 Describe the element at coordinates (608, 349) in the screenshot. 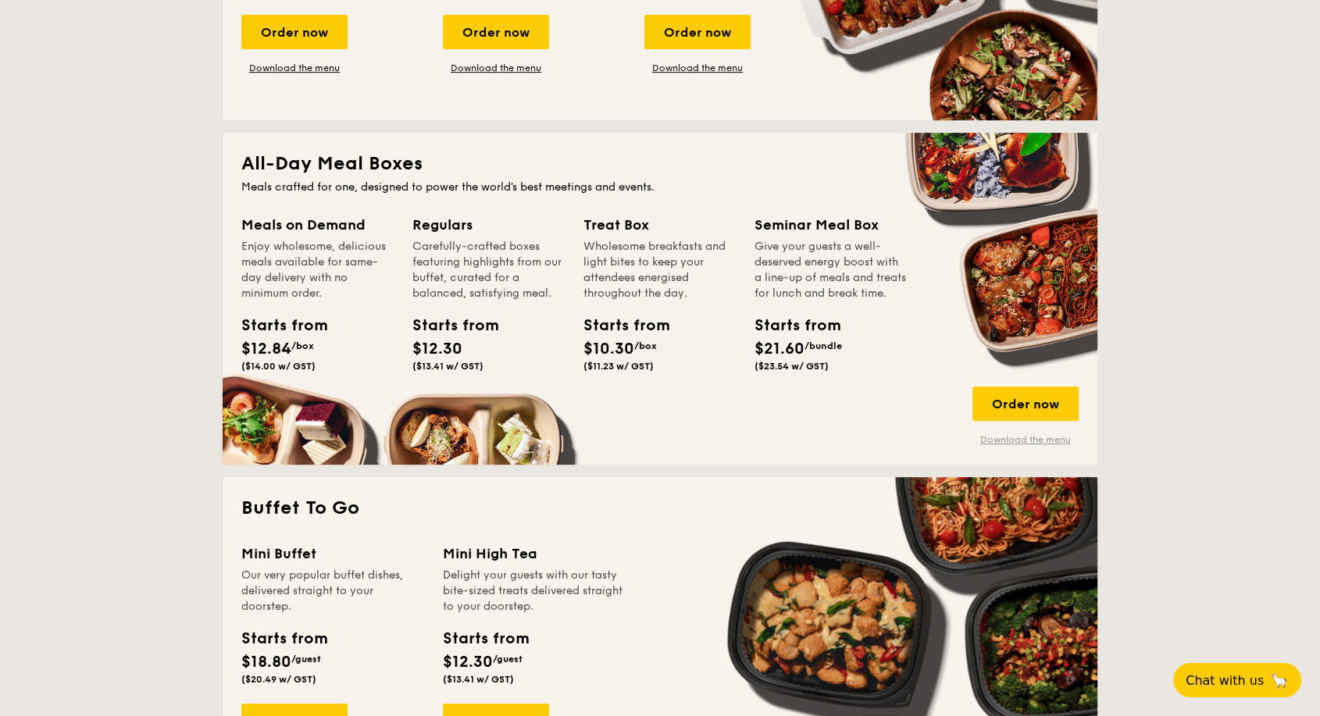

I see `span: $10.30` at that location.